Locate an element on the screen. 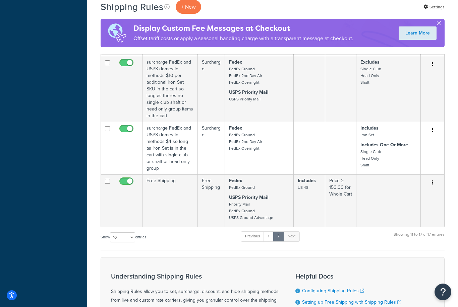 The height and width of the screenshot is (307, 458). a: 1 is located at coordinates (268, 236).